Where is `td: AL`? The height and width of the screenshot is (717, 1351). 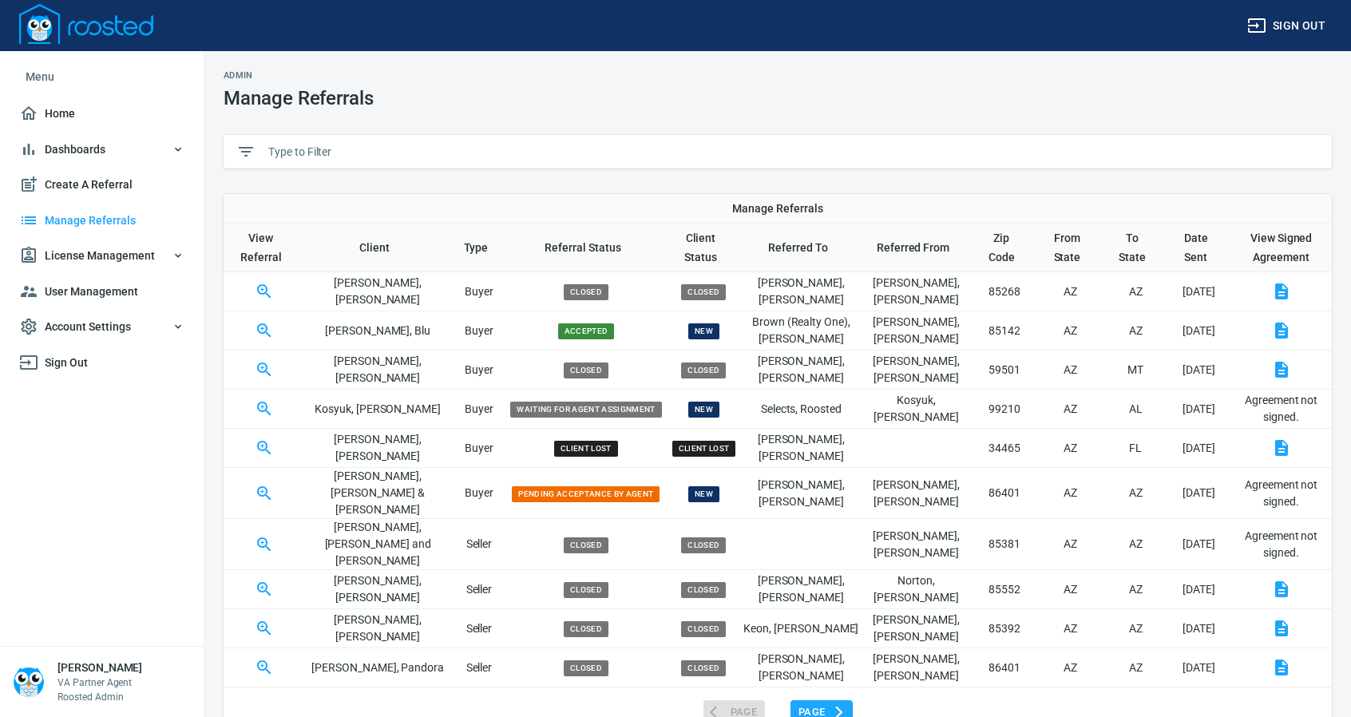
td: AL is located at coordinates (1135, 409).